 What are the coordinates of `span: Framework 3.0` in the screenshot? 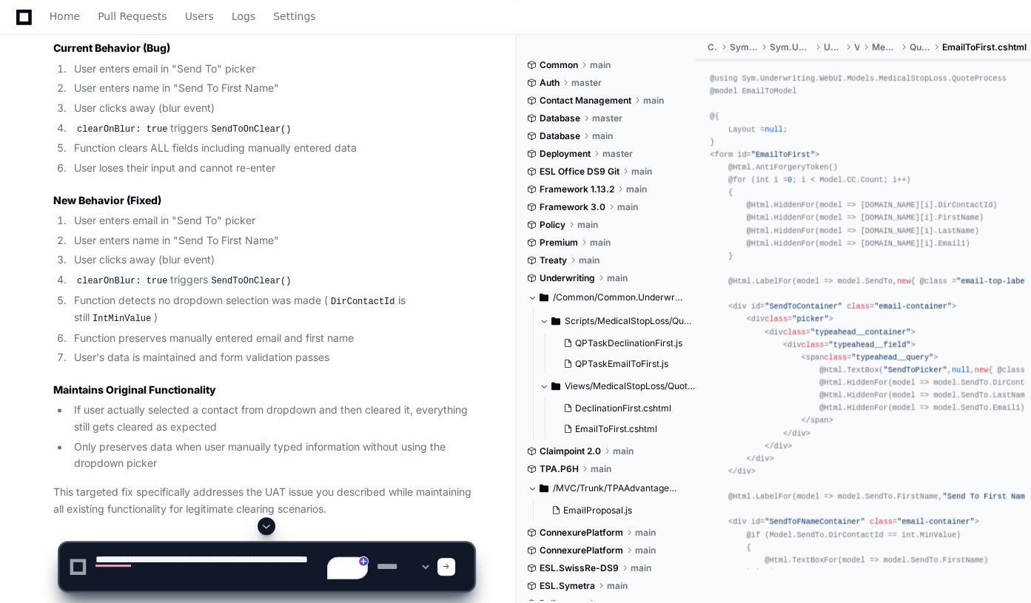 It's located at (572, 207).